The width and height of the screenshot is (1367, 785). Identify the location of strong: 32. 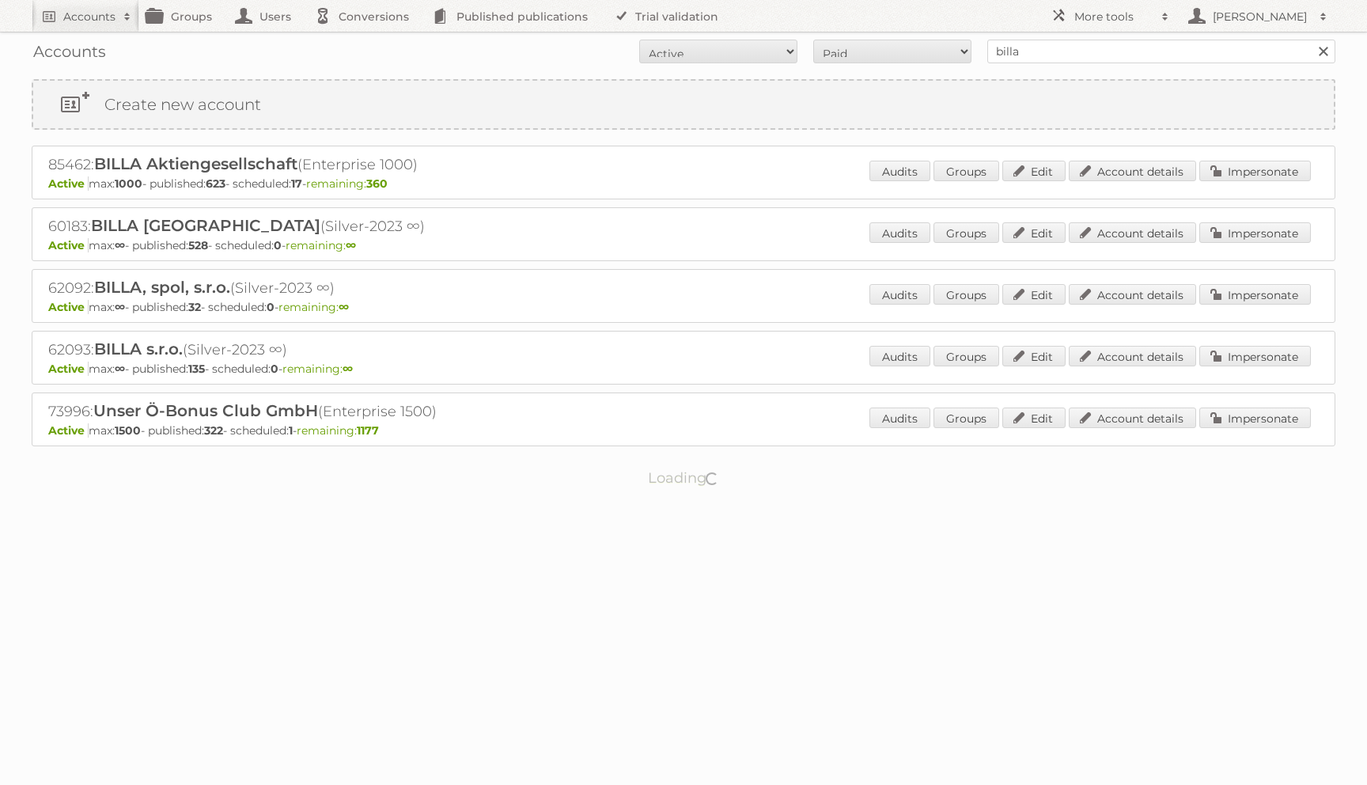
(195, 307).